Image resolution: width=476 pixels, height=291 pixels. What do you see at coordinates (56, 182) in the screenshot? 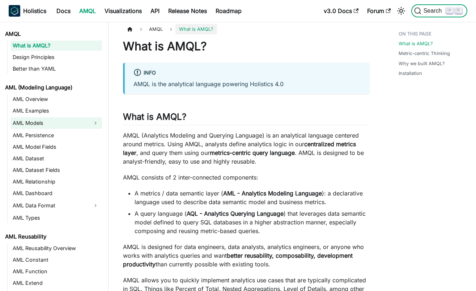
I see `a: AML Relationship` at bounding box center [56, 182].